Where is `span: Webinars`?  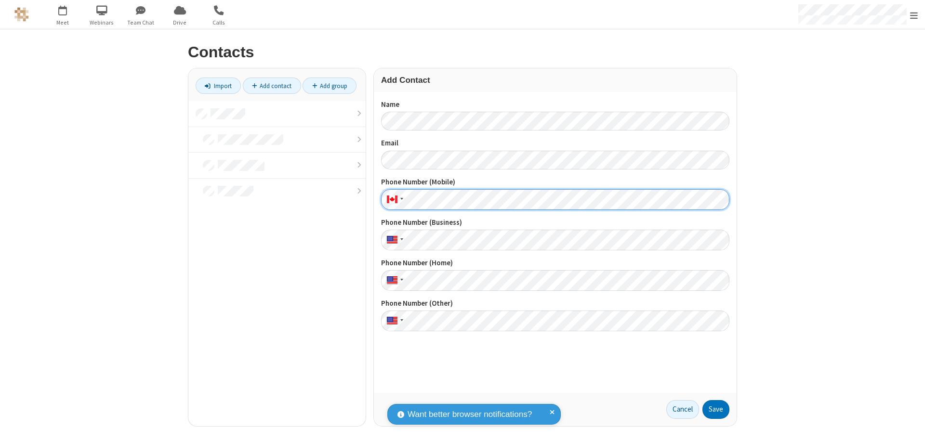
span: Webinars is located at coordinates (102, 23).